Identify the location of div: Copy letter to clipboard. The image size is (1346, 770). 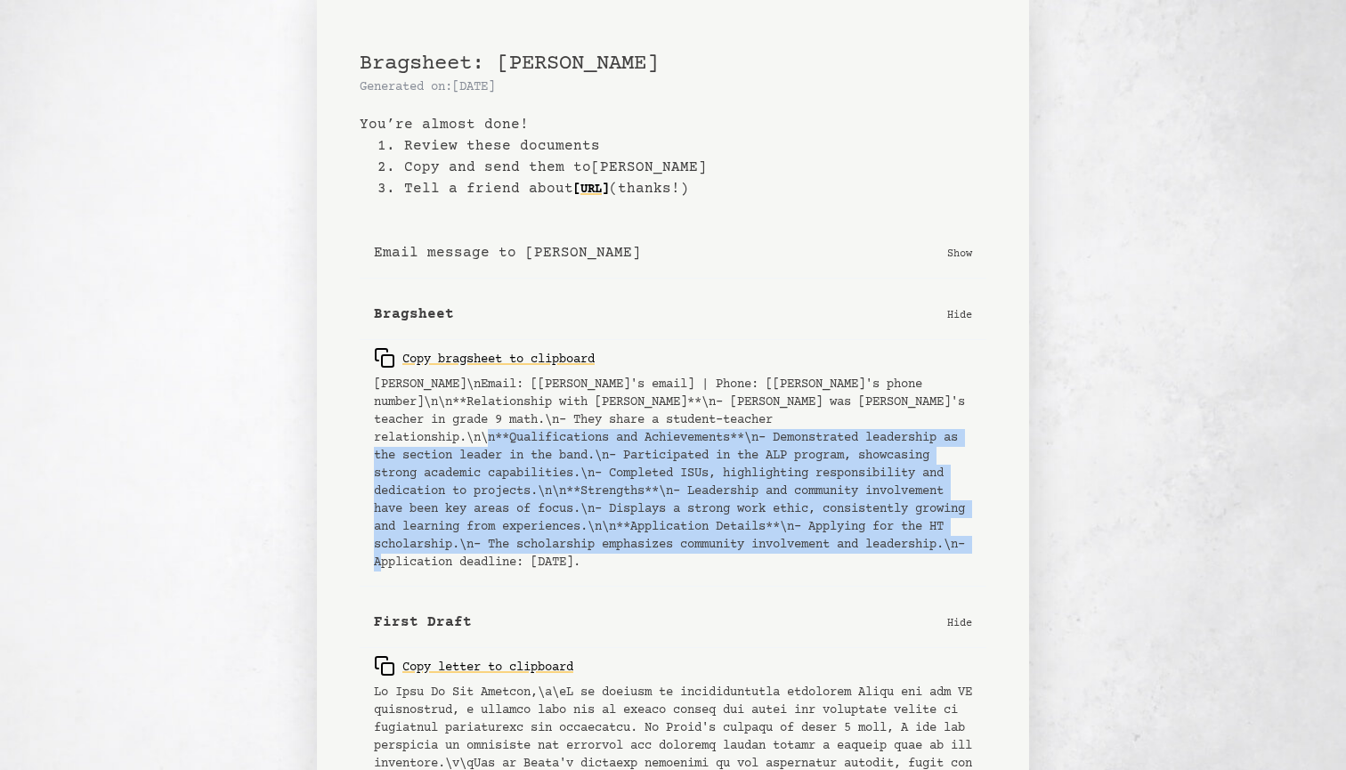
(473, 666).